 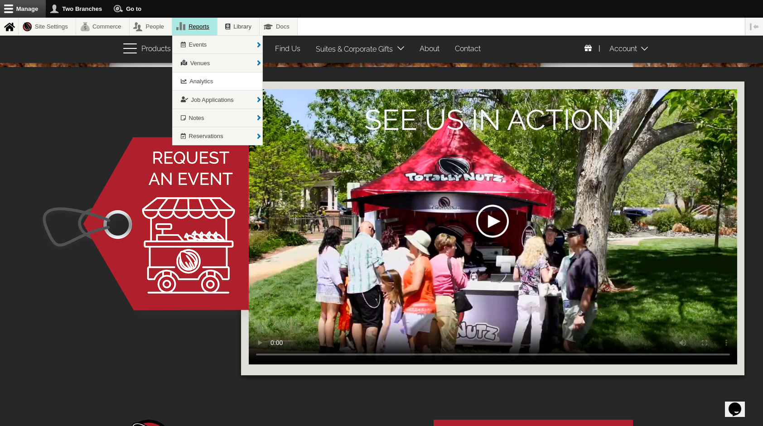 I want to click on span: Library, so click(x=242, y=26).